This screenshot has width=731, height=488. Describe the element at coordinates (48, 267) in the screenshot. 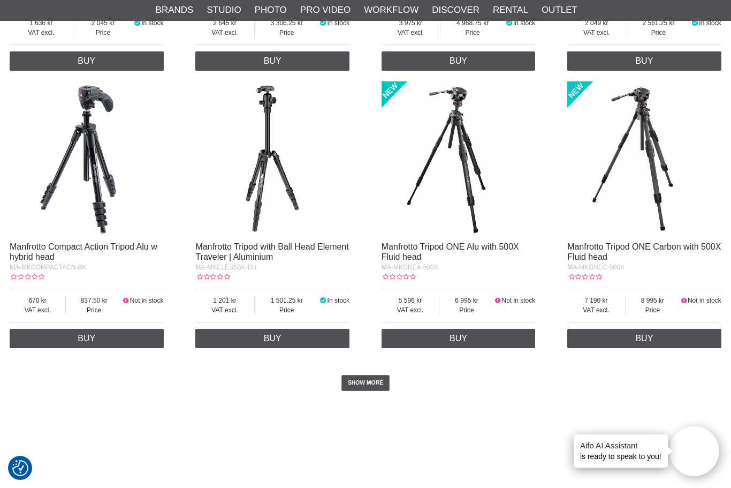

I see `span: MA-MKCOMPACTACN-BK` at that location.